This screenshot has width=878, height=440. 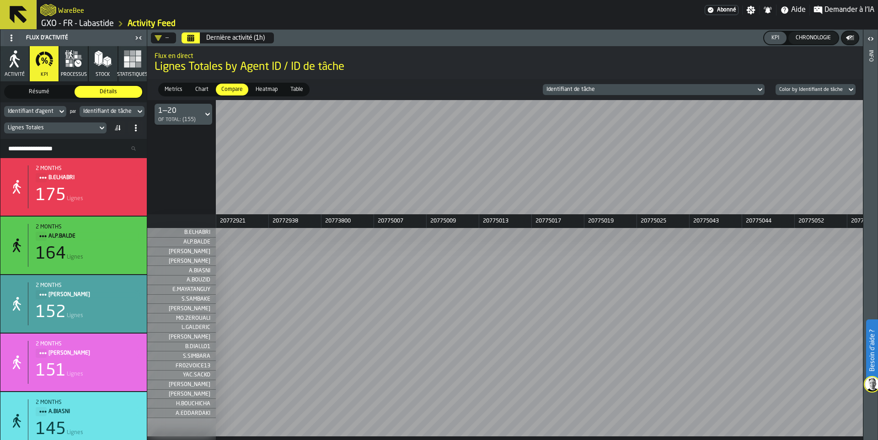 I want to click on span: Heatmap, so click(x=267, y=90).